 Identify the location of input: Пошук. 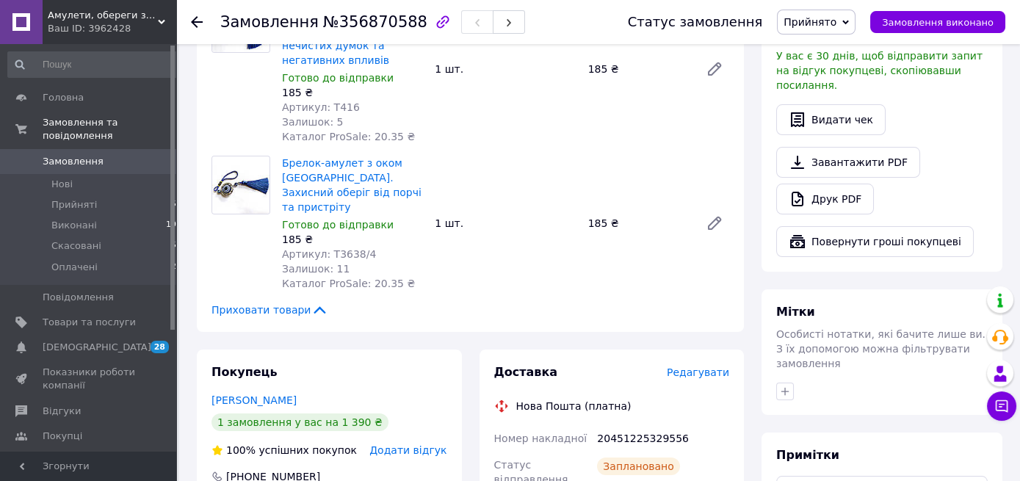
(95, 65).